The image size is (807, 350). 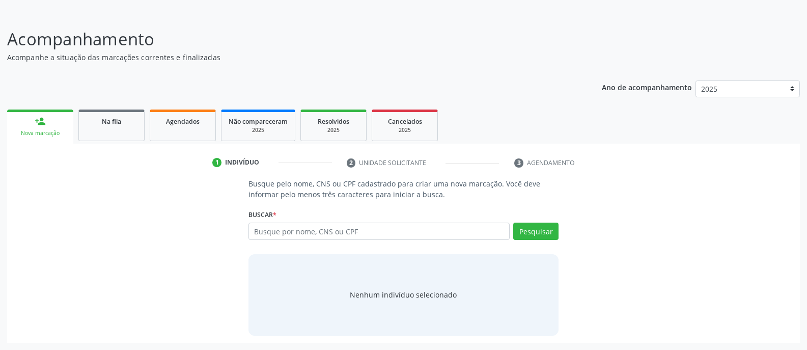 I want to click on label: Buscar, so click(x=262, y=214).